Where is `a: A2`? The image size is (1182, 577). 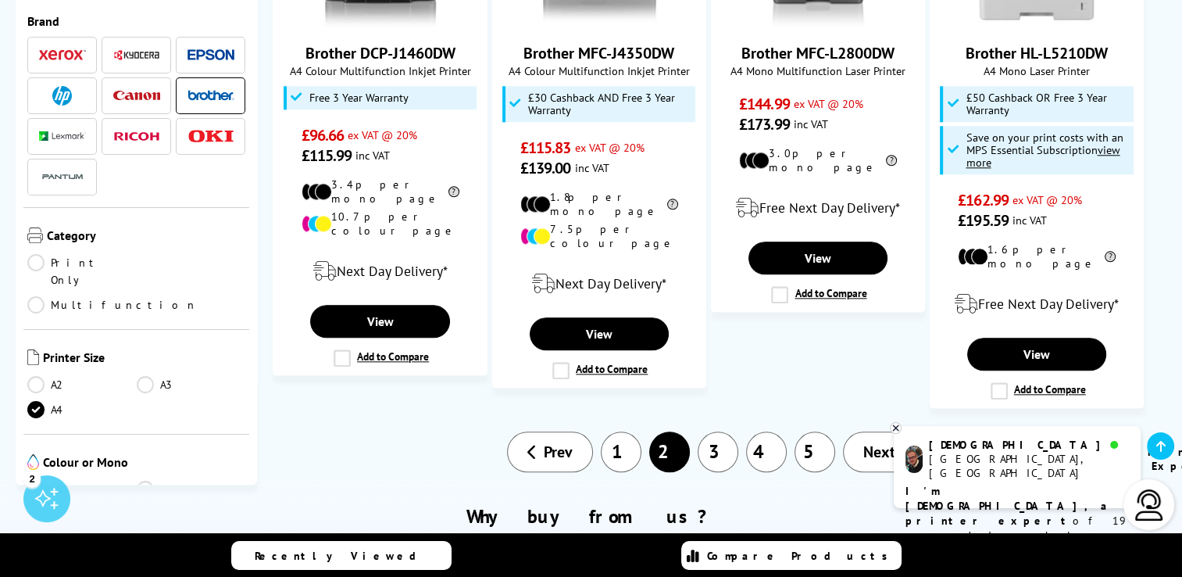
a: A2 is located at coordinates (82, 384).